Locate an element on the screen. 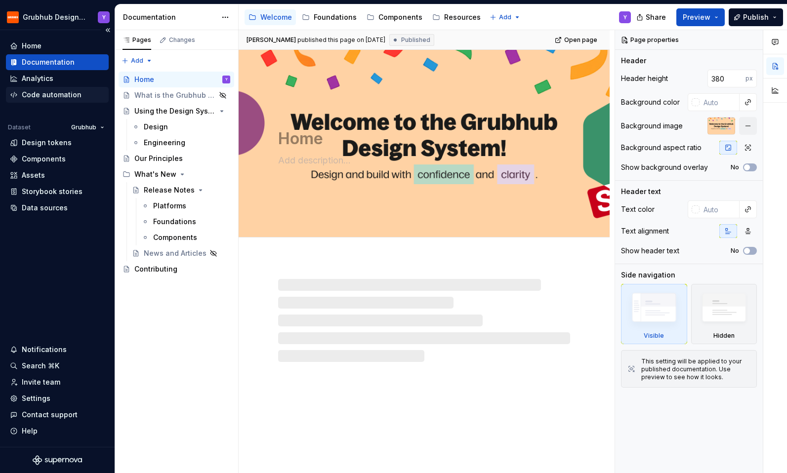  span: Published is located at coordinates (415, 40).